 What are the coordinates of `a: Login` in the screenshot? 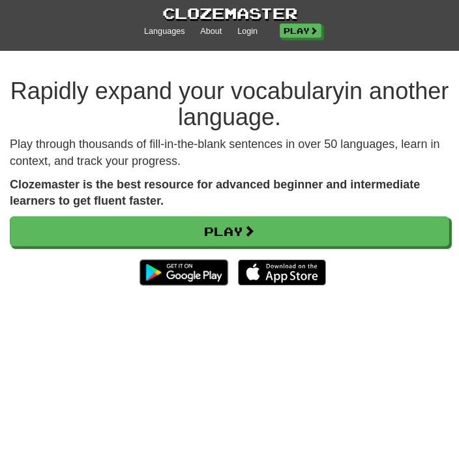 It's located at (247, 32).